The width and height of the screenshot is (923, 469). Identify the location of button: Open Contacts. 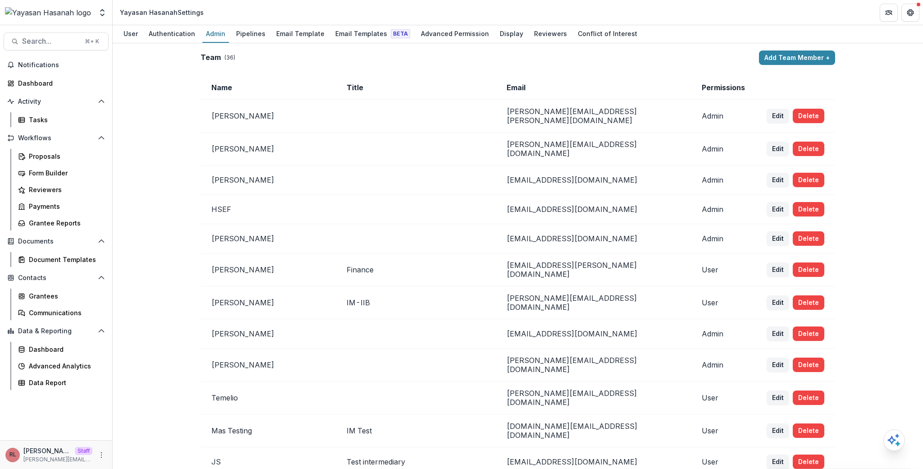
(56, 278).